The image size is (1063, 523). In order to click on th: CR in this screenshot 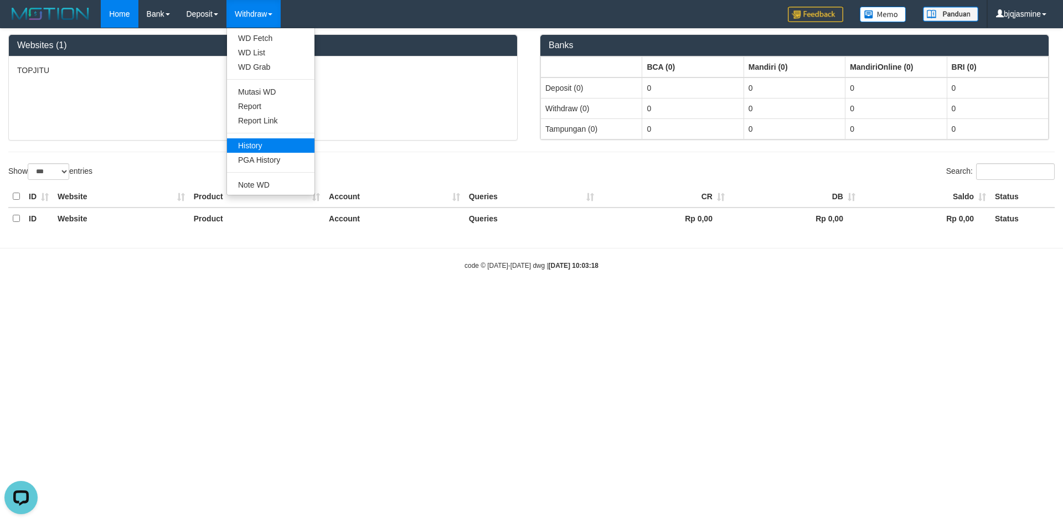, I will do `click(664, 197)`.